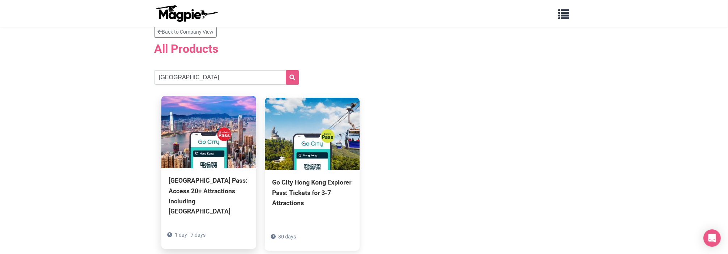  What do you see at coordinates (312, 169) in the screenshot?
I see `a: Go City Hong Kong Explorer Pass: Tickets for 3-7 Attractions 30 days` at bounding box center [312, 169].